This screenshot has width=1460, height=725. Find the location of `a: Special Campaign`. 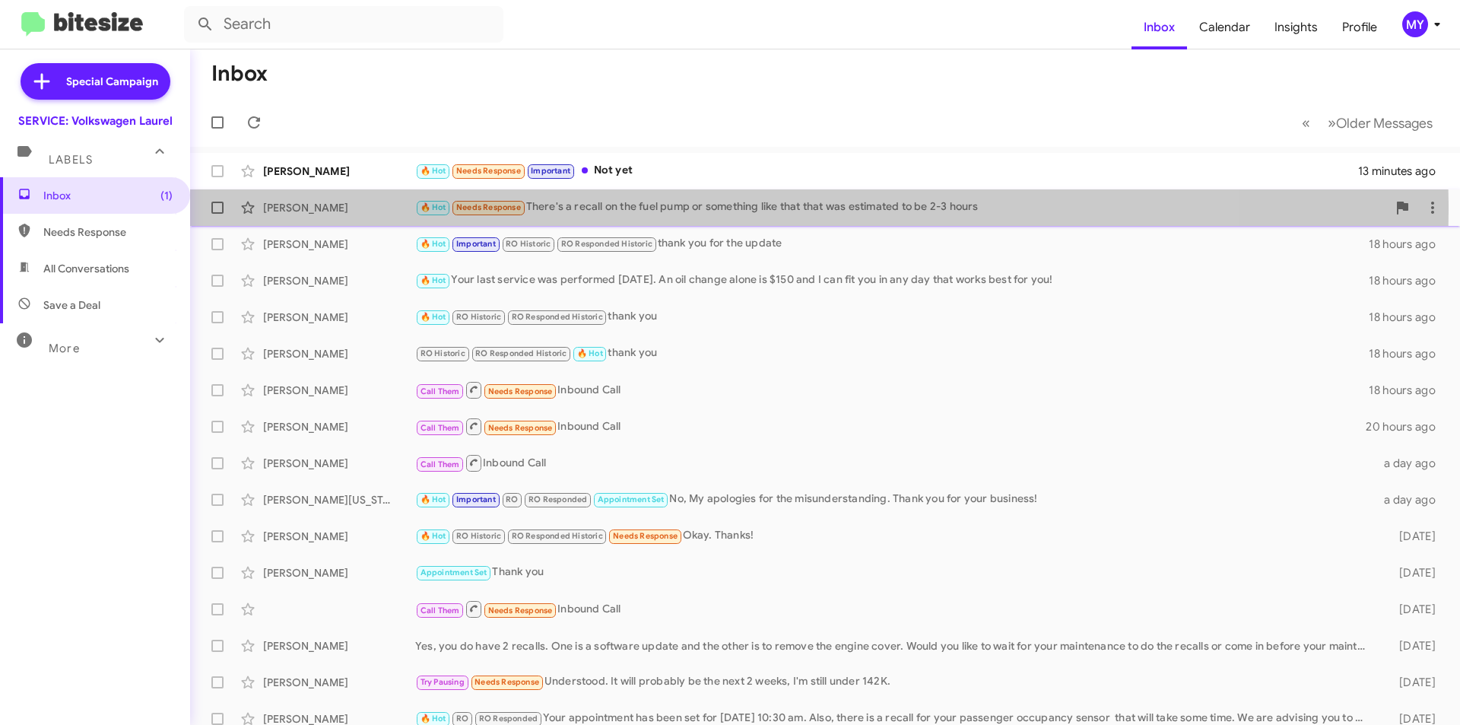

a: Special Campaign is located at coordinates (95, 81).